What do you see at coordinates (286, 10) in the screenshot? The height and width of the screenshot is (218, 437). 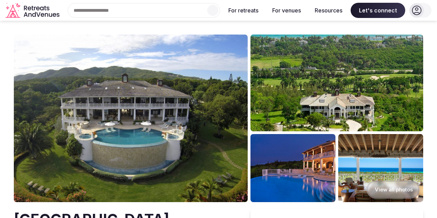 I see `button: For venues` at bounding box center [286, 10].